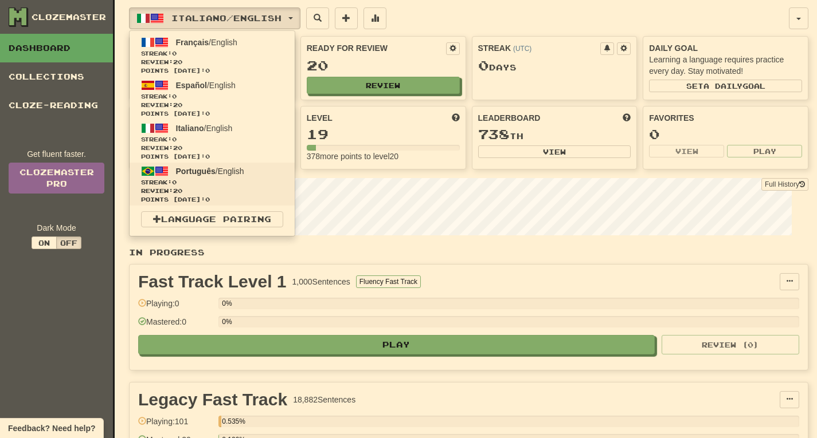 The height and width of the screenshot is (438, 817). Describe the element at coordinates (56, 178) in the screenshot. I see `a: ClozemasterPro` at that location.